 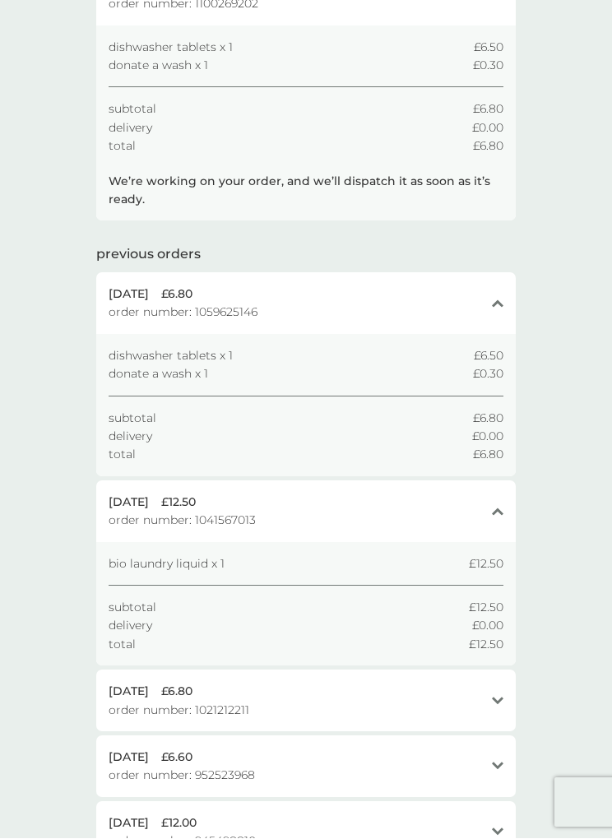 I want to click on span: order number: 952523968, so click(x=182, y=775).